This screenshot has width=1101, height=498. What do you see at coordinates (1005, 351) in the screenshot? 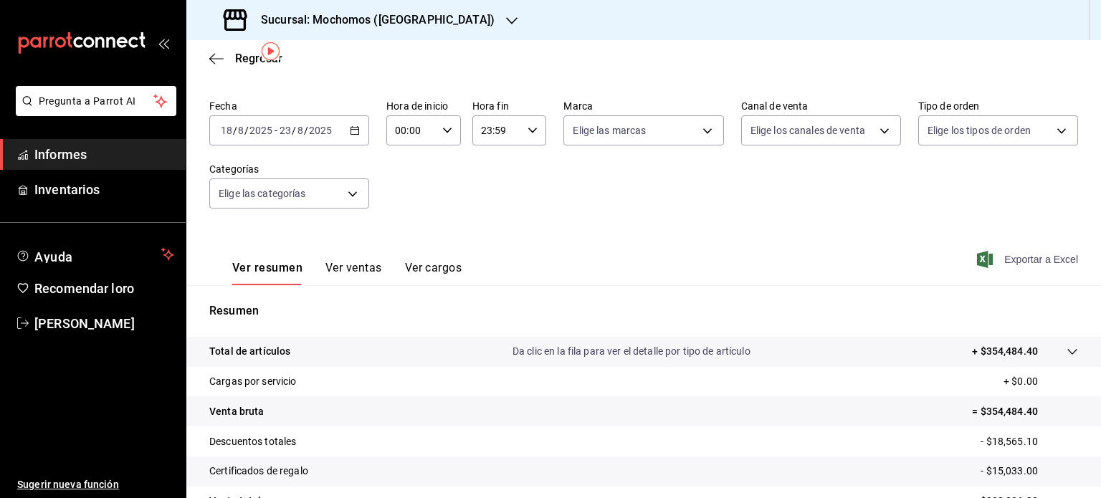
I see `font: + $354,484.40` at bounding box center [1005, 351].